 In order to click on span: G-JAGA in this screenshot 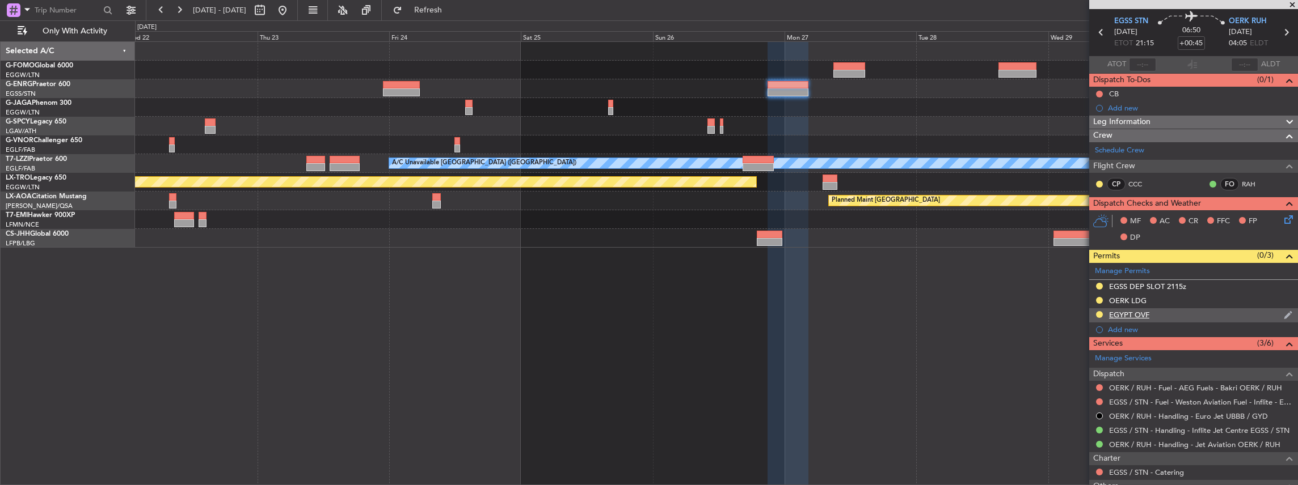, I will do `click(19, 103)`.